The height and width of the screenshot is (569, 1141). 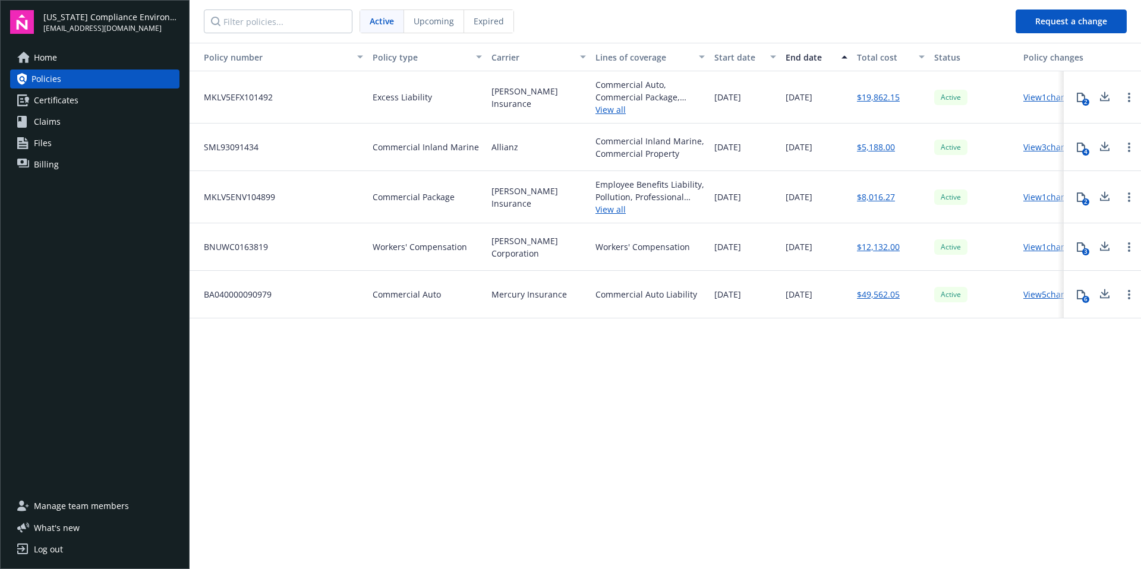 I want to click on a: $12,132.00, so click(x=878, y=247).